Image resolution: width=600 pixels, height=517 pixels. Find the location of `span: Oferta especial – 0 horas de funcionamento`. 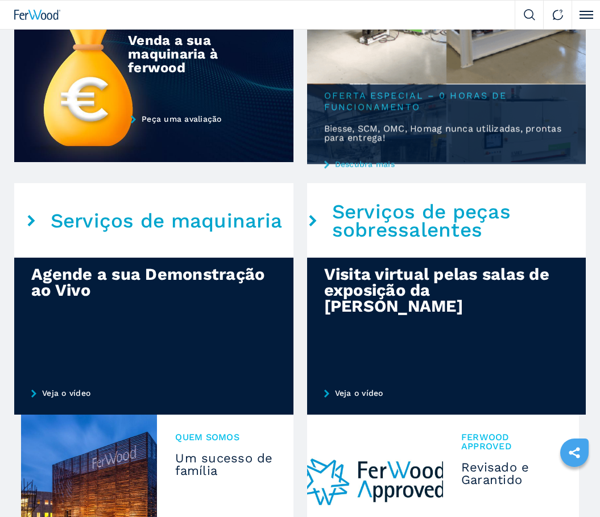

span: Oferta especial – 0 horas de funcionamento is located at coordinates (446, 99).